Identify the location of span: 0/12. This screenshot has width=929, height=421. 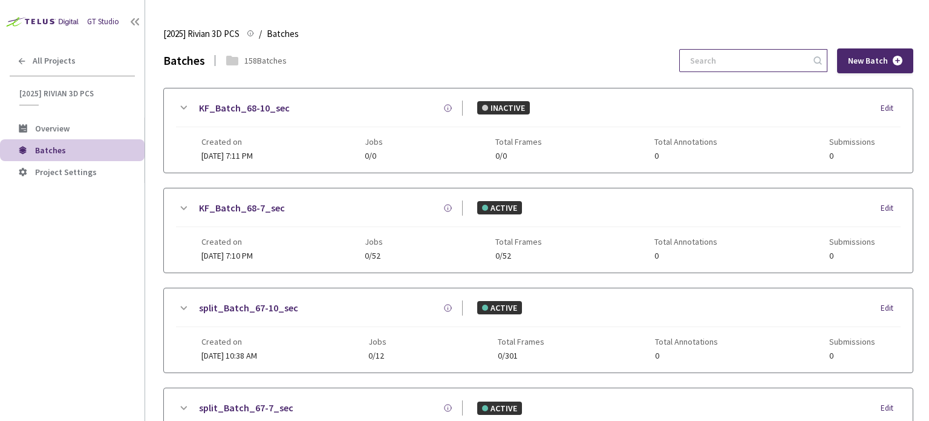
(378, 355).